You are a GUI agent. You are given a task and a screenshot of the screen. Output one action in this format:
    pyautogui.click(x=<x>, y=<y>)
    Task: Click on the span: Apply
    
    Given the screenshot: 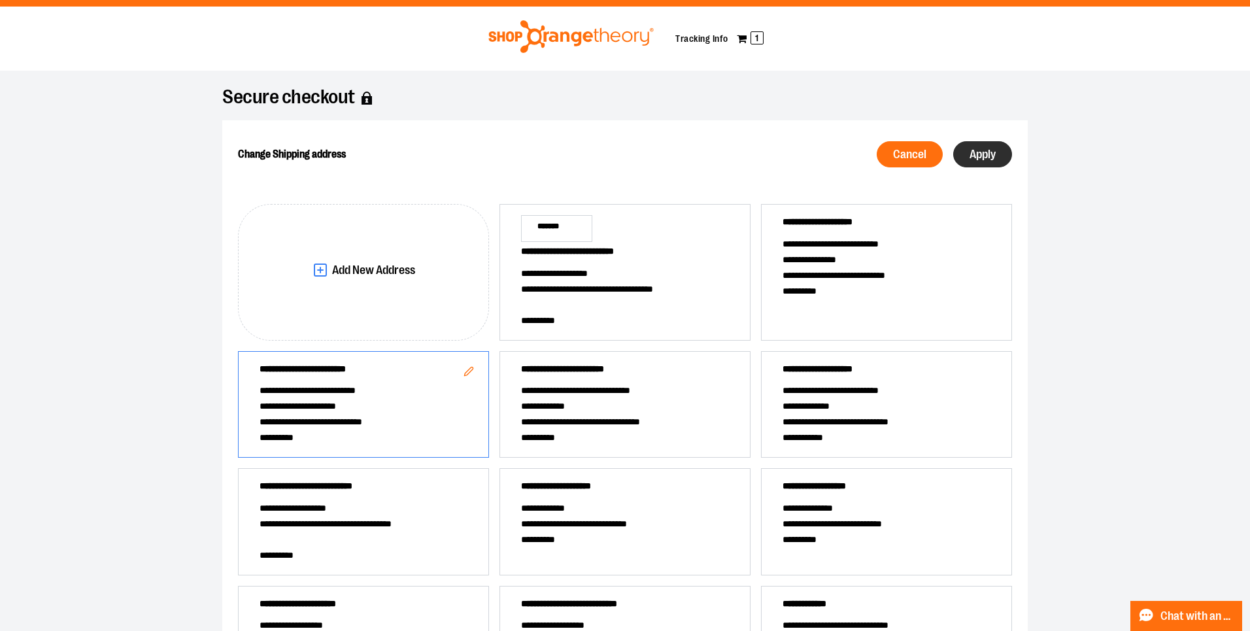 What is the action you would take?
    pyautogui.click(x=983, y=154)
    